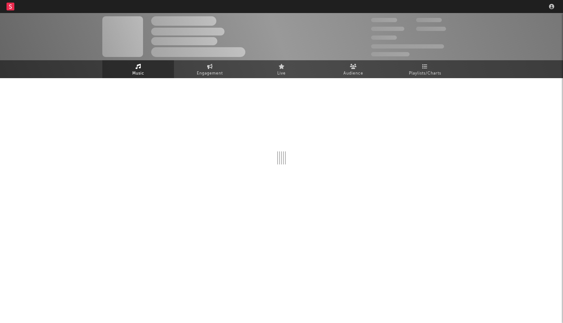 This screenshot has height=323, width=563. I want to click on span: Music, so click(138, 74).